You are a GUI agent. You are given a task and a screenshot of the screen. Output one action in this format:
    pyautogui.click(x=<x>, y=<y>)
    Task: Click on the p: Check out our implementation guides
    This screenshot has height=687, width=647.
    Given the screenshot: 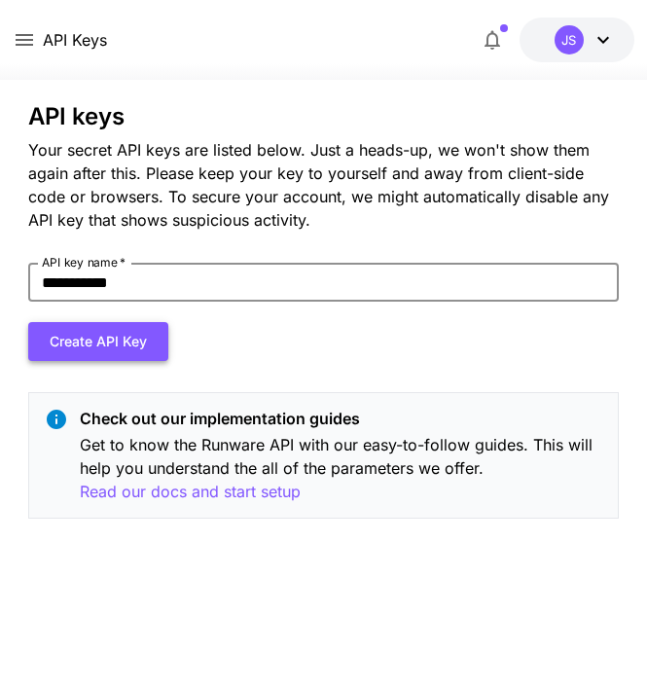 What is the action you would take?
    pyautogui.click(x=340, y=418)
    